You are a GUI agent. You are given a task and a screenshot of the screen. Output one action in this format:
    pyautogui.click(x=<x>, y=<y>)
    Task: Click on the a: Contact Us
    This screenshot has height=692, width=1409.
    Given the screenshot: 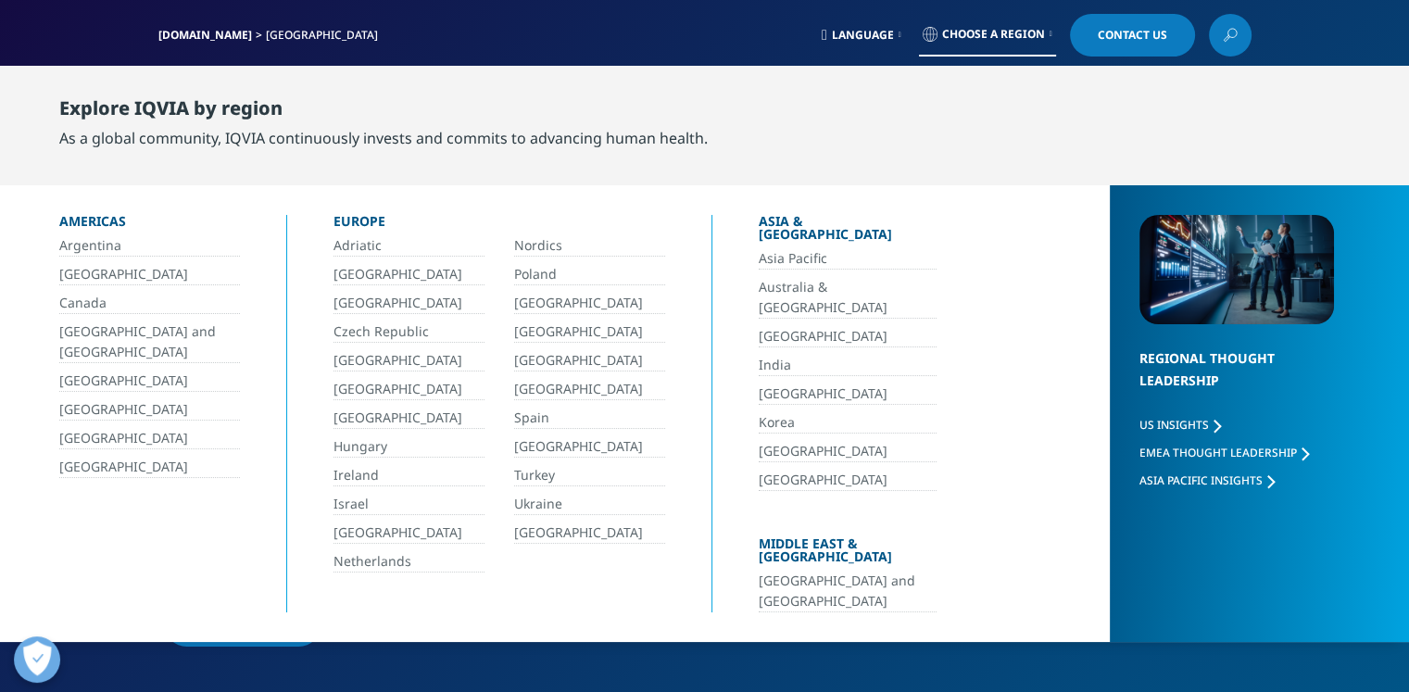 What is the action you would take?
    pyautogui.click(x=1132, y=35)
    